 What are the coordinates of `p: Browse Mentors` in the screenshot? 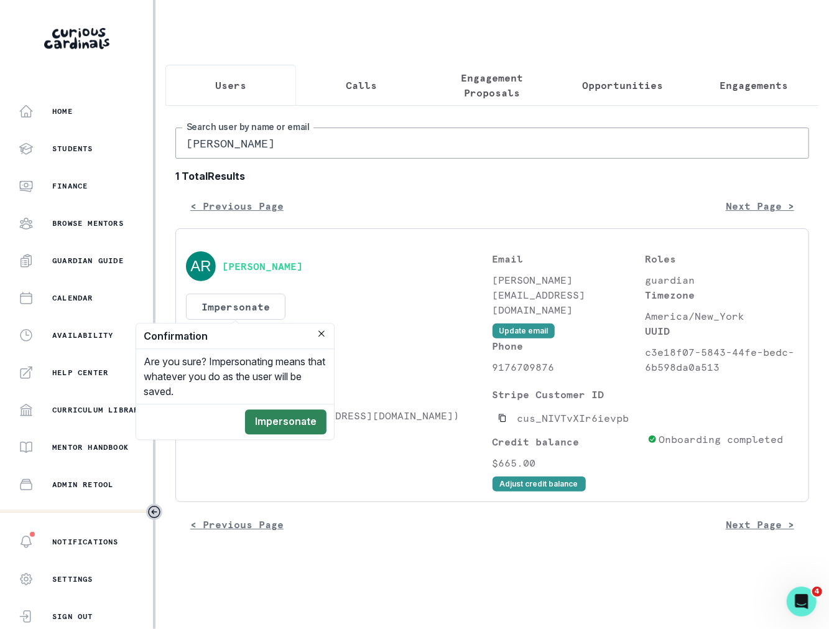 It's located at (88, 223).